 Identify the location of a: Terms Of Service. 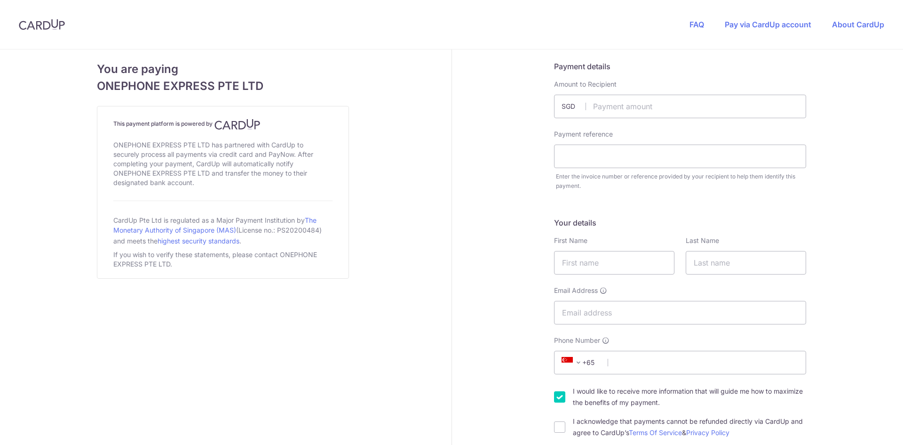
(655, 432).